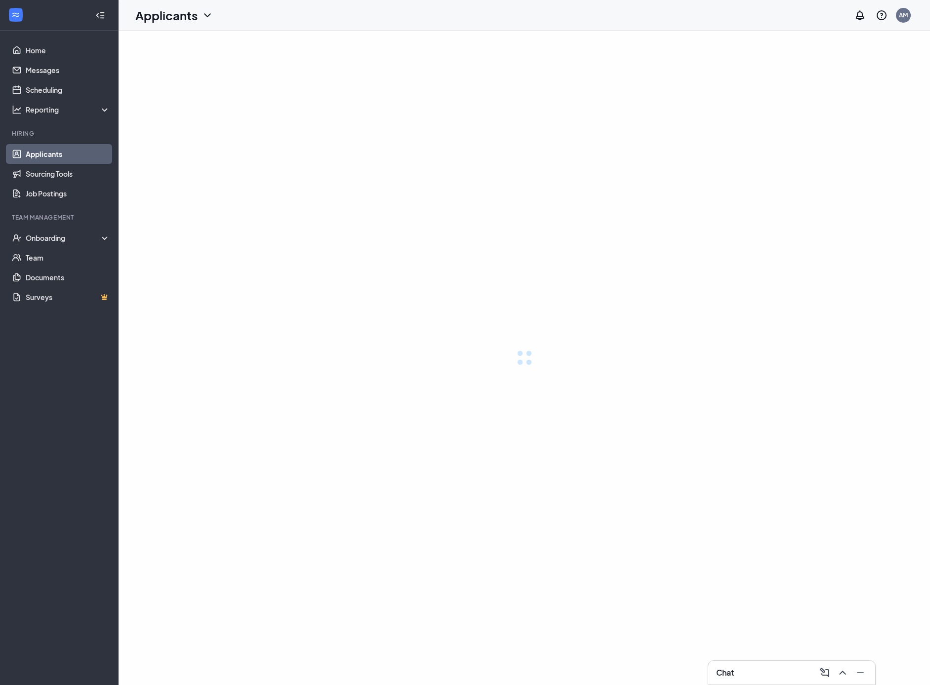  I want to click on svg: UserCheck, so click(17, 238).